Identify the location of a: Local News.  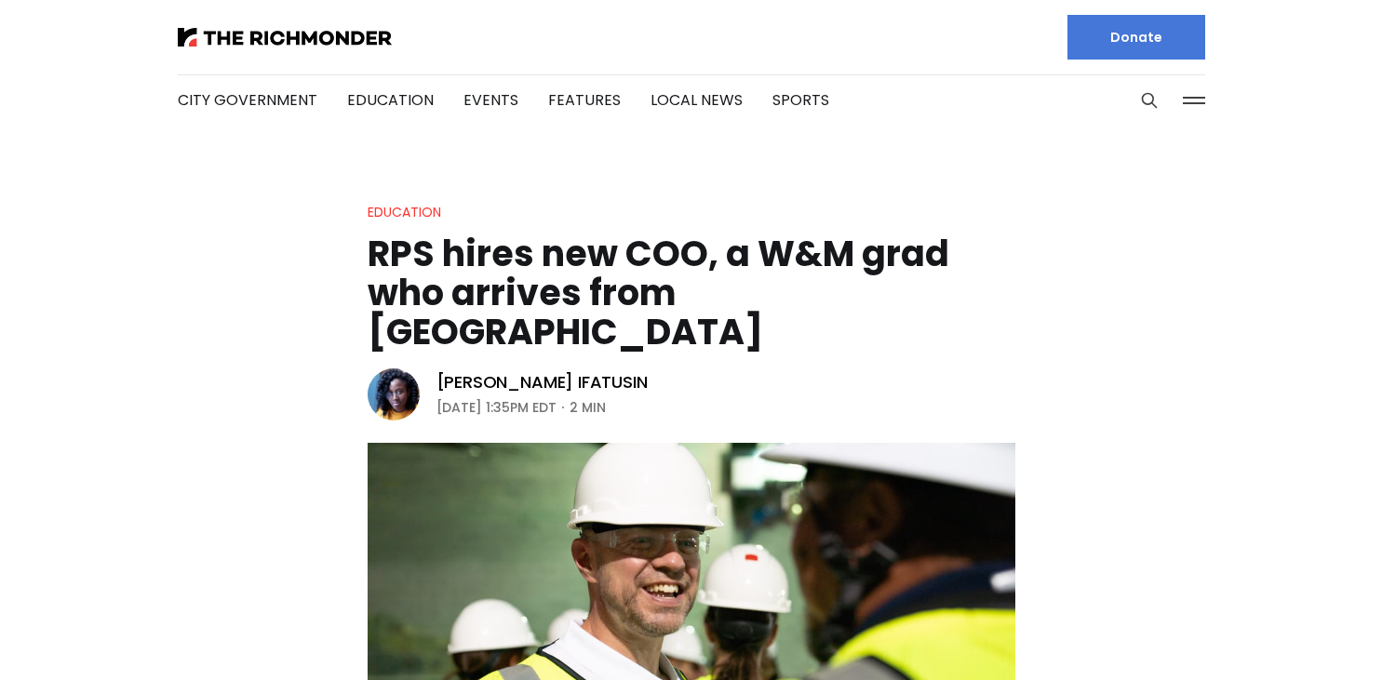
(696, 100).